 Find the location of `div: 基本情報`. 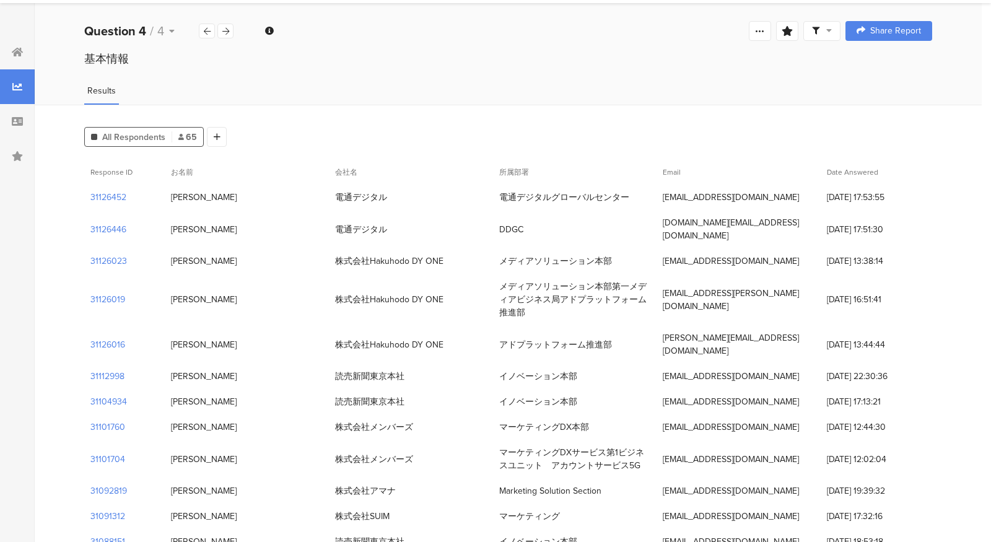

div: 基本情報 is located at coordinates (508, 59).